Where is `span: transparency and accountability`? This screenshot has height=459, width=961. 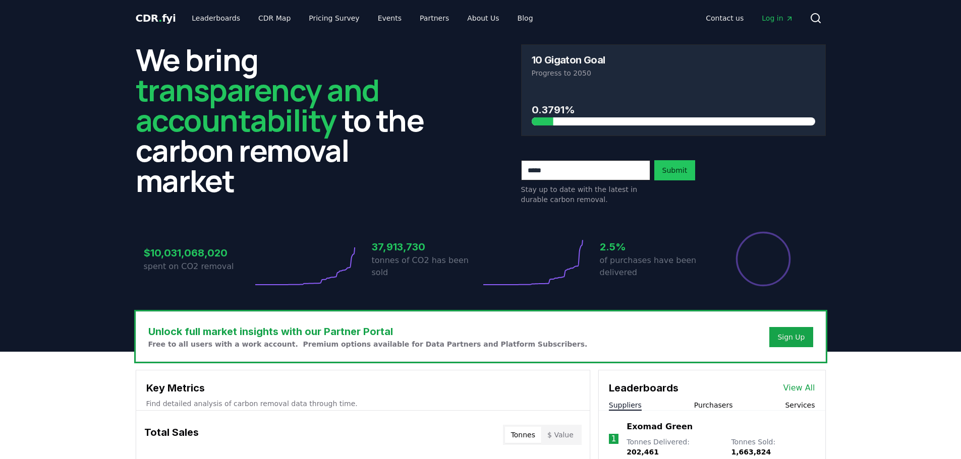
span: transparency and accountability is located at coordinates (257, 105).